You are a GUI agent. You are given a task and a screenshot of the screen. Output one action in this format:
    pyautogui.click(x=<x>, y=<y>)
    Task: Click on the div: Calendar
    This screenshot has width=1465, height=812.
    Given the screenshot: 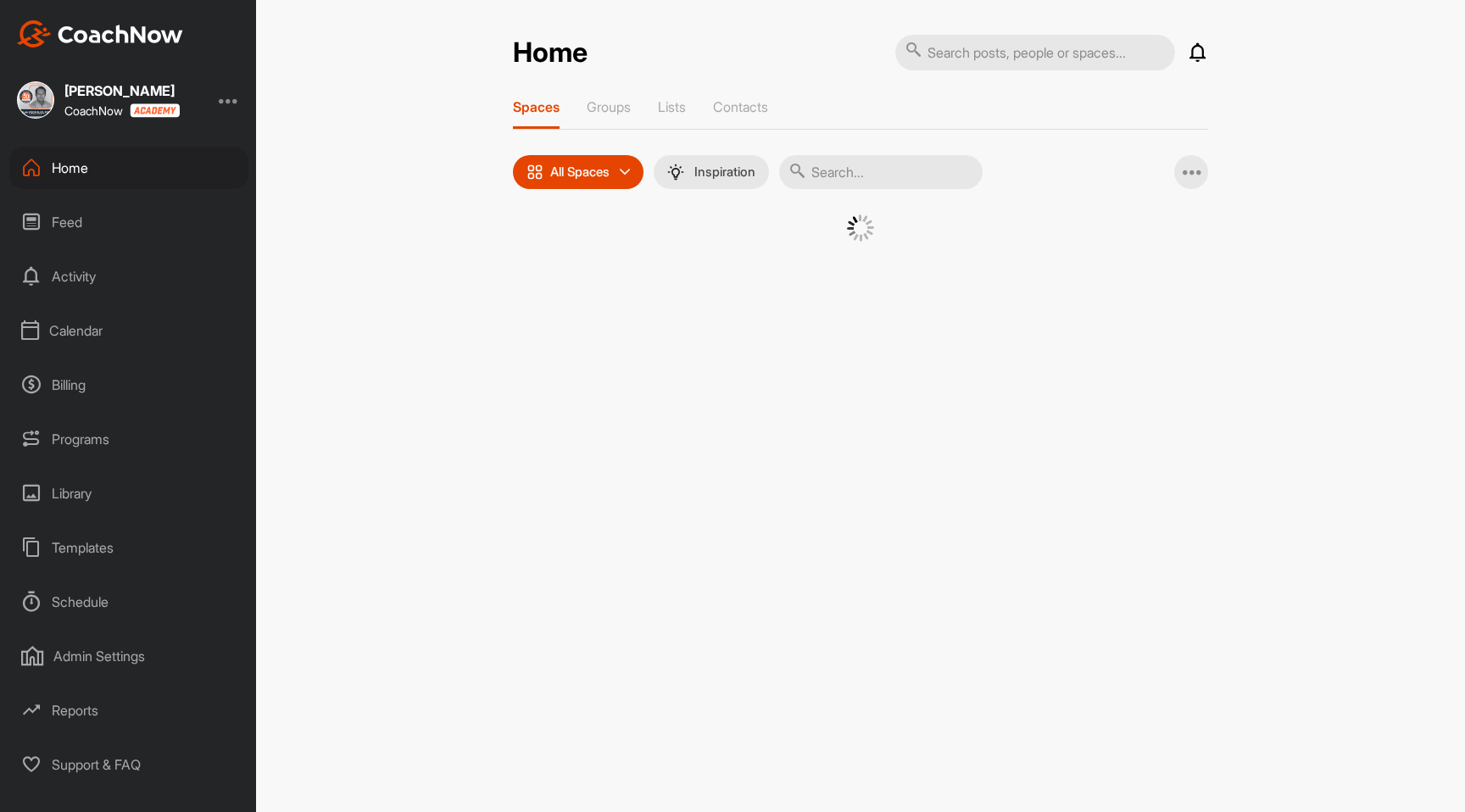 What is the action you would take?
    pyautogui.click(x=128, y=330)
    